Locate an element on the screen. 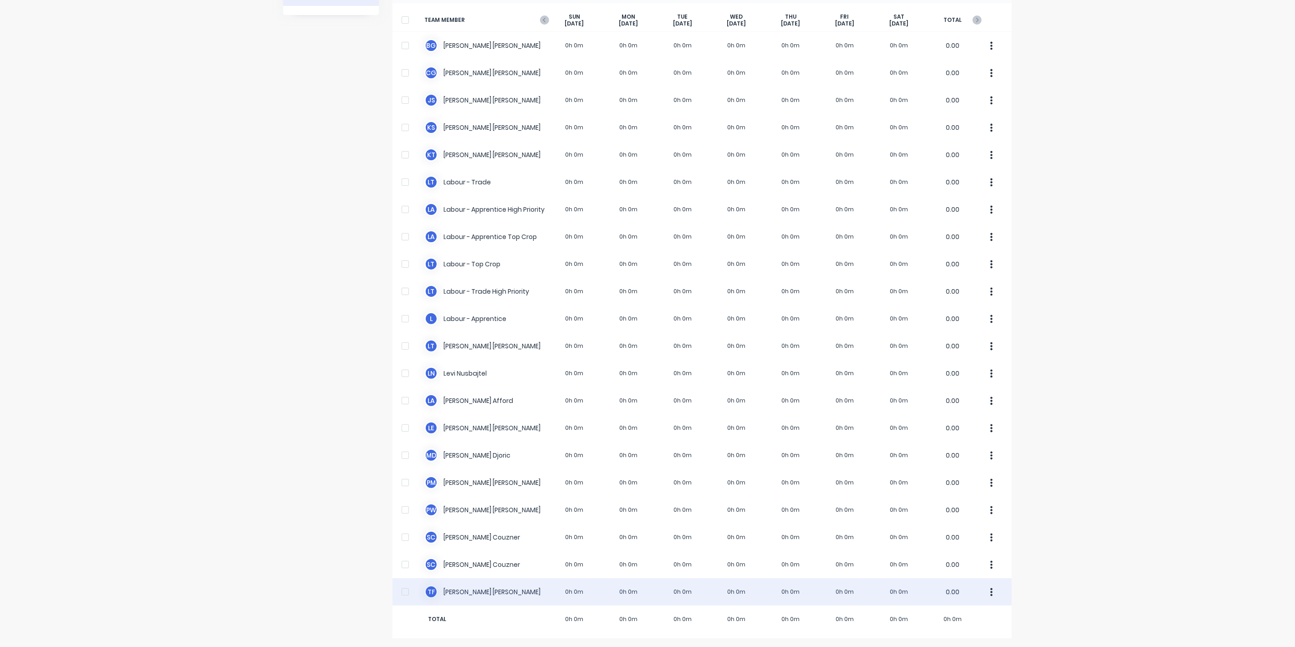  span: SUN is located at coordinates (574, 17).